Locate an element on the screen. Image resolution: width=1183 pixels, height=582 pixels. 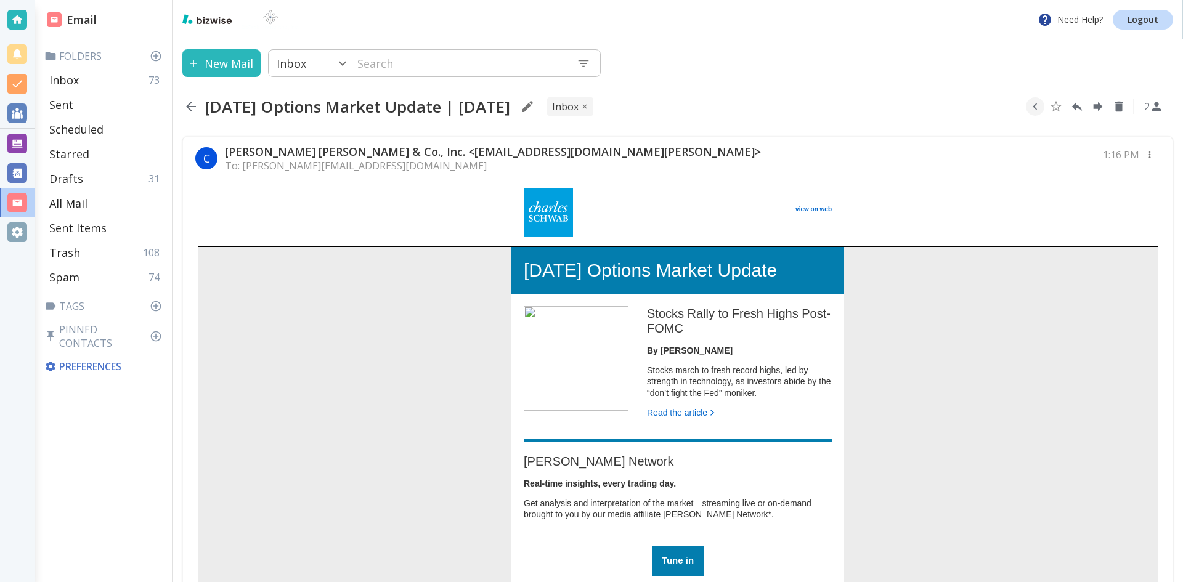
img: DashboardSidebarEmail.svg is located at coordinates (54, 20).